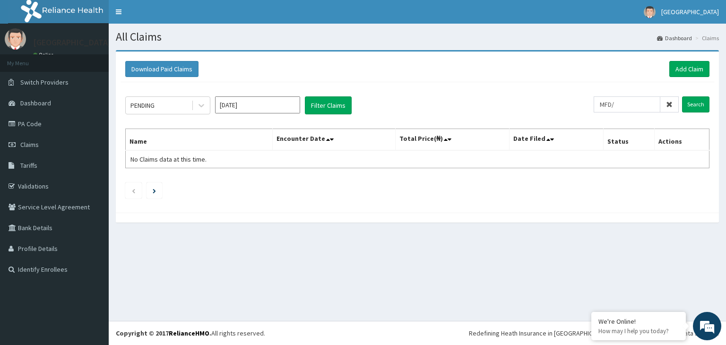 This screenshot has height=345, width=726. I want to click on a: Add Claim, so click(689, 69).